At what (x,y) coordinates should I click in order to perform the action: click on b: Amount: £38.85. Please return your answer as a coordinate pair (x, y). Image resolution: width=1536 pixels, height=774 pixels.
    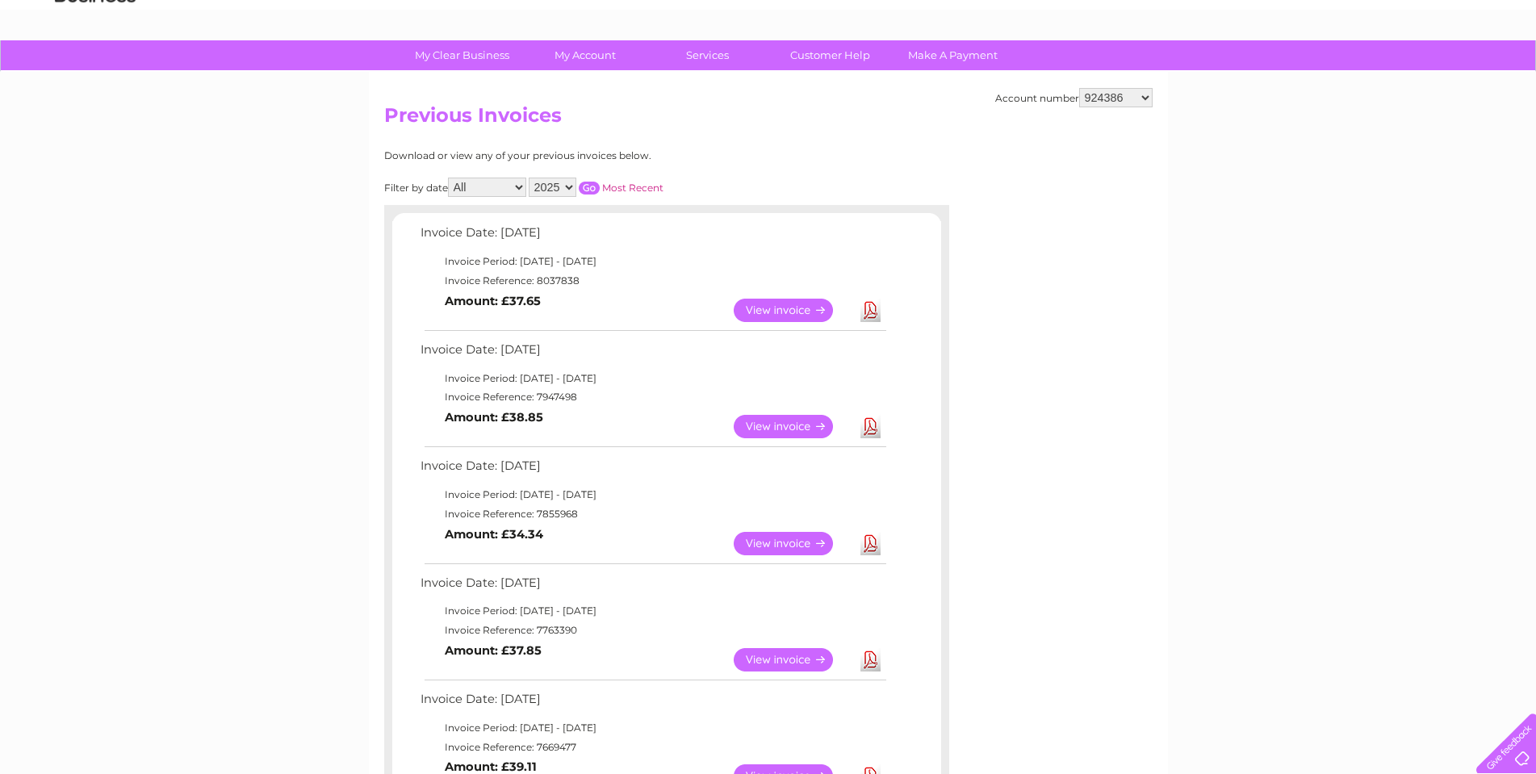
    Looking at the image, I should click on (494, 417).